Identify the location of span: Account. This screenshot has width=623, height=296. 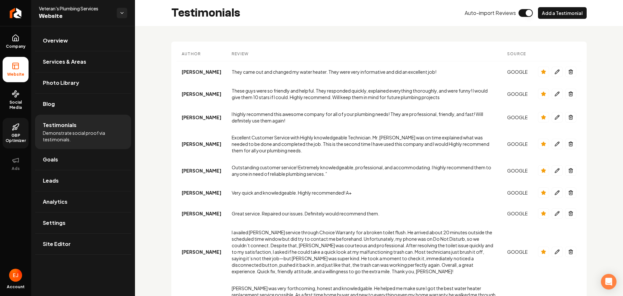
(16, 287).